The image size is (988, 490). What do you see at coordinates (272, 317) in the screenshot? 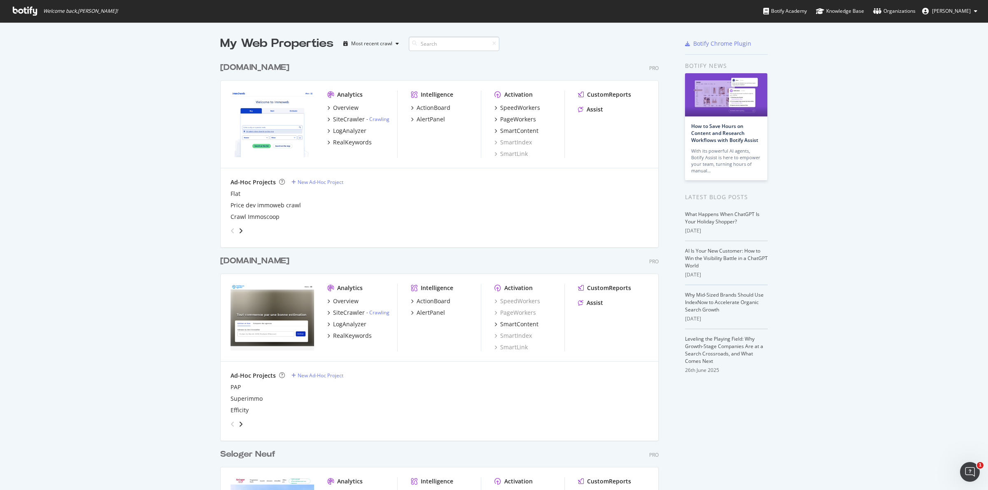
I see `img: meilleursagents.com` at bounding box center [272, 317].